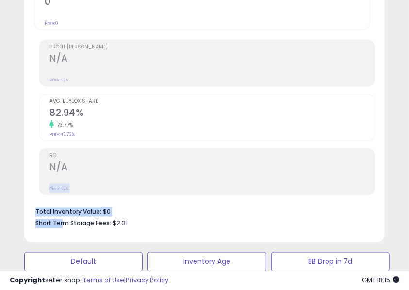  Describe the element at coordinates (103, 280) in the screenshot. I see `a: Terms of Use` at that location.